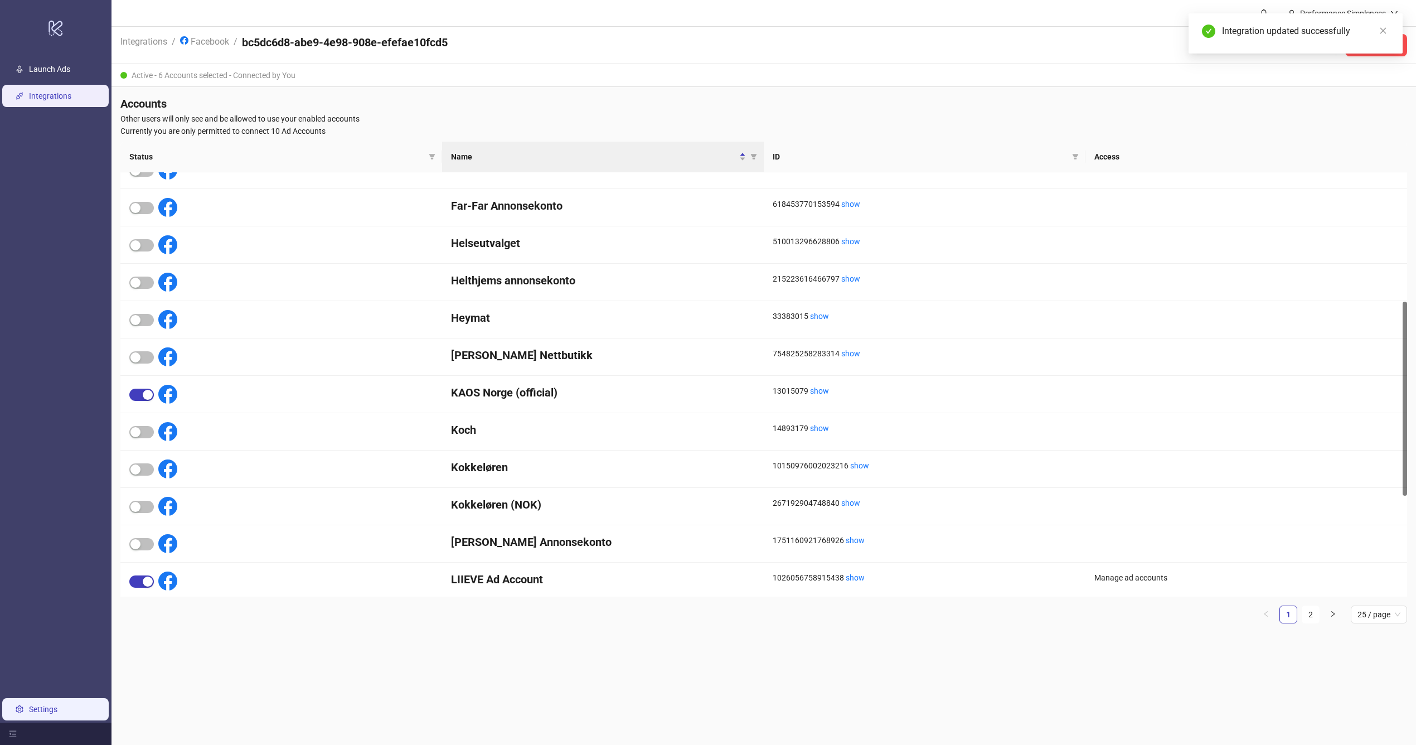  I want to click on span: menu-fold, so click(13, 733).